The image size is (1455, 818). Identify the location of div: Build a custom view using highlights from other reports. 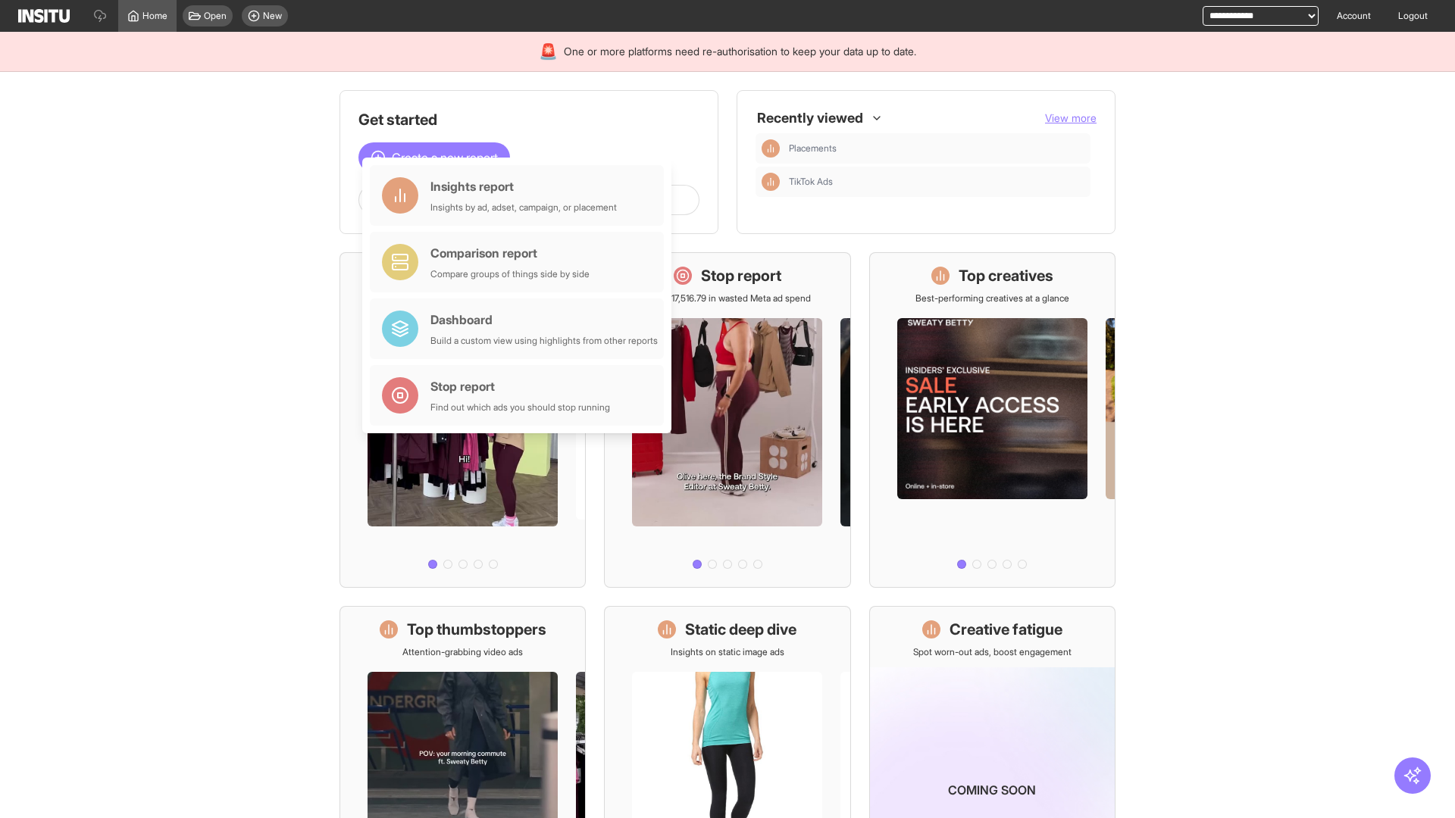
(544, 341).